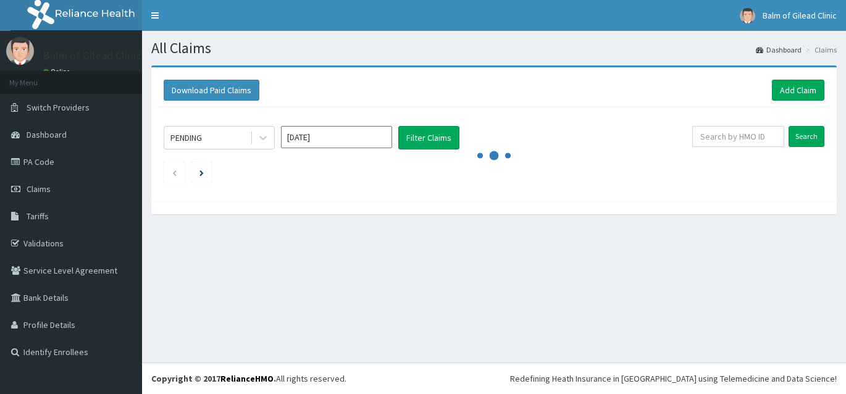 Image resolution: width=846 pixels, height=394 pixels. I want to click on input: Select Month and Year, so click(336, 137).